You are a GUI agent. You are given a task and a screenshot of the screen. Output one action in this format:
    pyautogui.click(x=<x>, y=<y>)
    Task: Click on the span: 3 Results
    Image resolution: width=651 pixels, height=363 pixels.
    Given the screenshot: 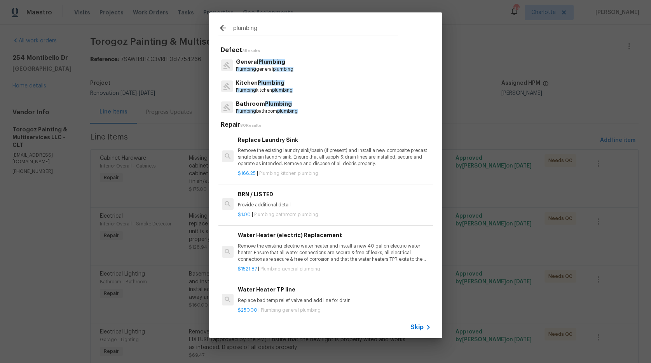 What is the action you would take?
    pyautogui.click(x=251, y=51)
    